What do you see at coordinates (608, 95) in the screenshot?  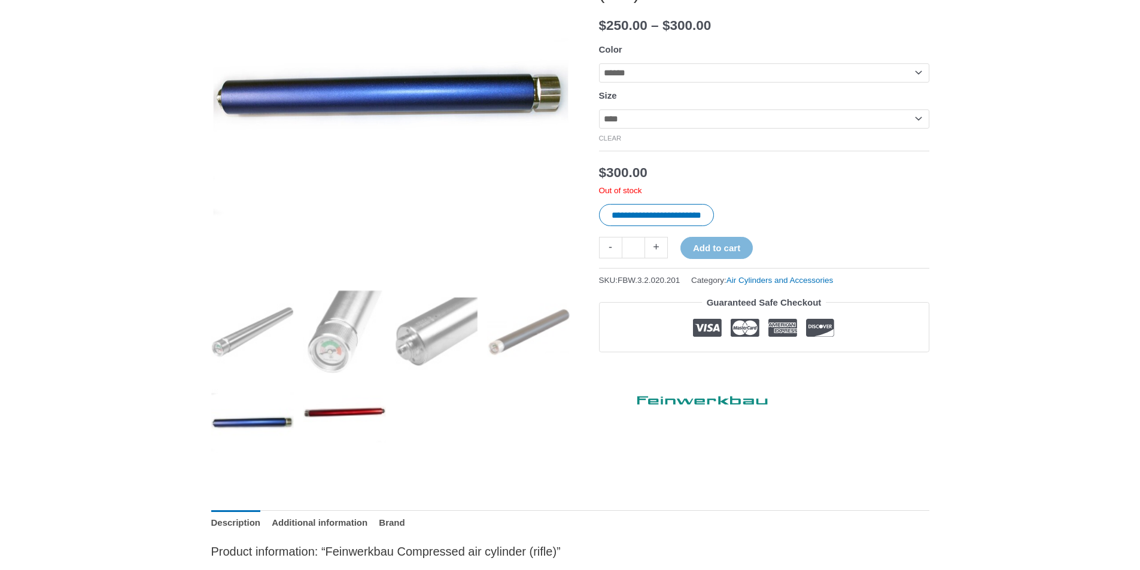 I see `label: Size` at bounding box center [608, 95].